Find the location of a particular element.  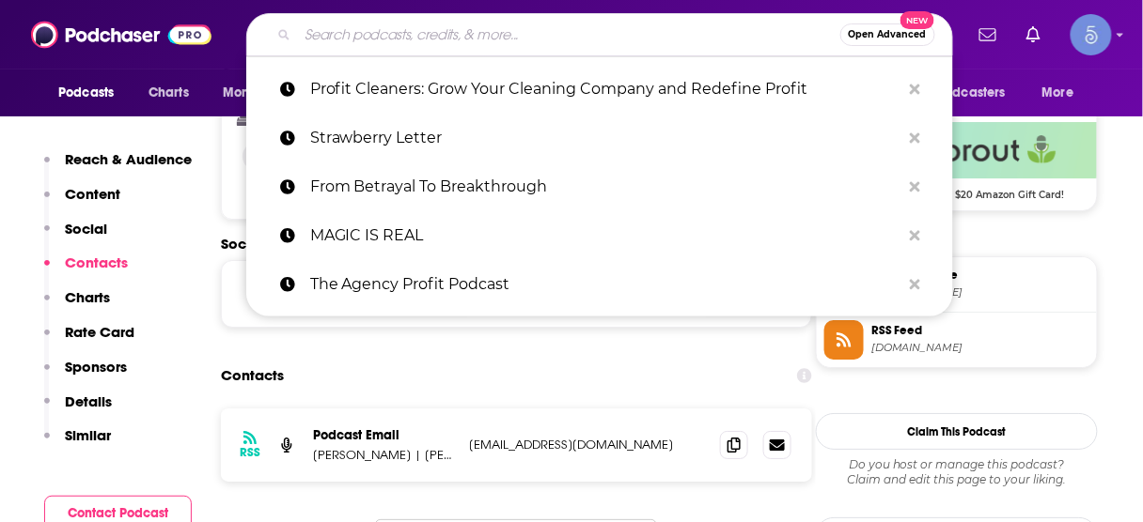

img: User Profile is located at coordinates (1091, 35).